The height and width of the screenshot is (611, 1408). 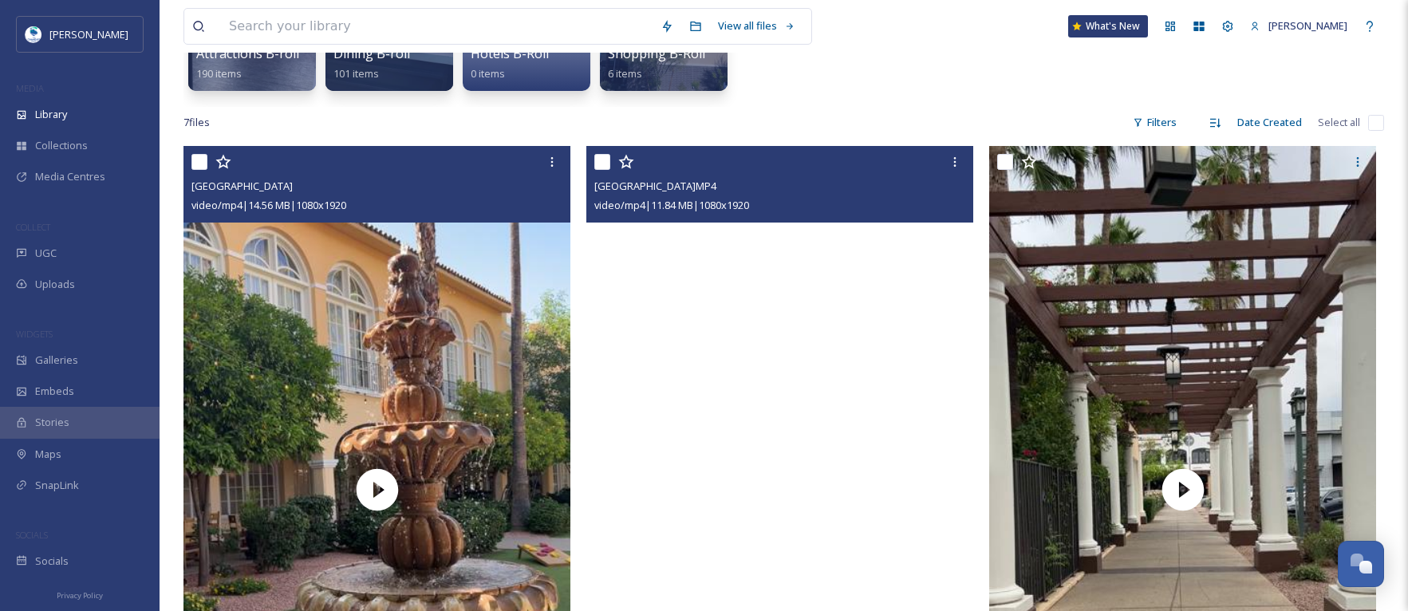 I want to click on span: 0 items, so click(x=488, y=73).